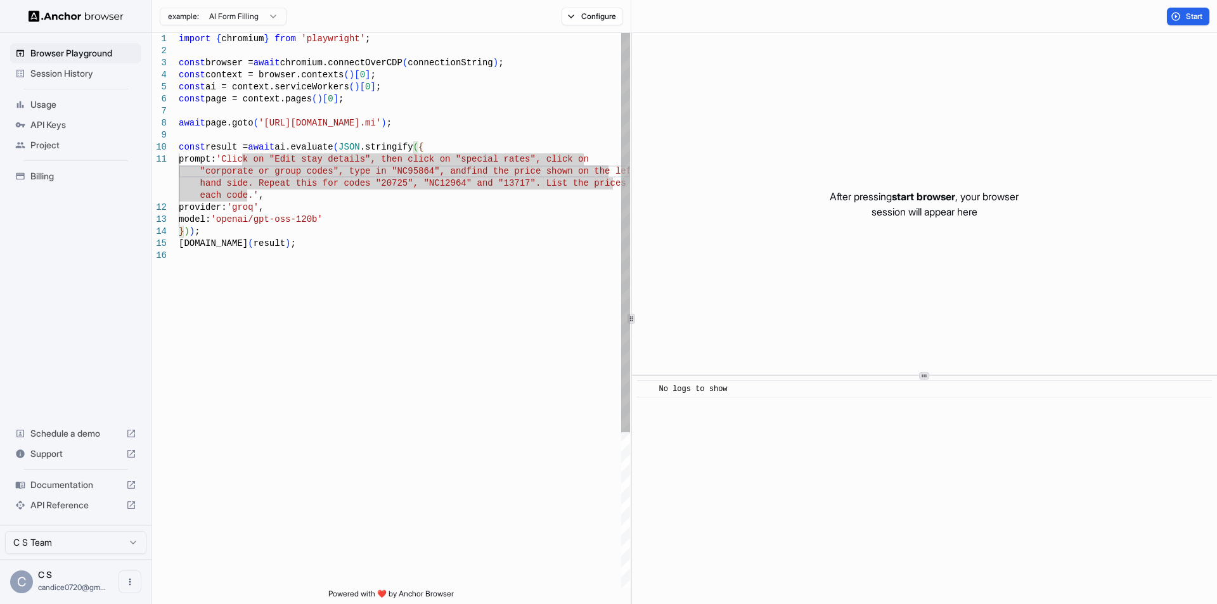 The width and height of the screenshot is (1217, 604). I want to click on div: API Reference, so click(75, 505).